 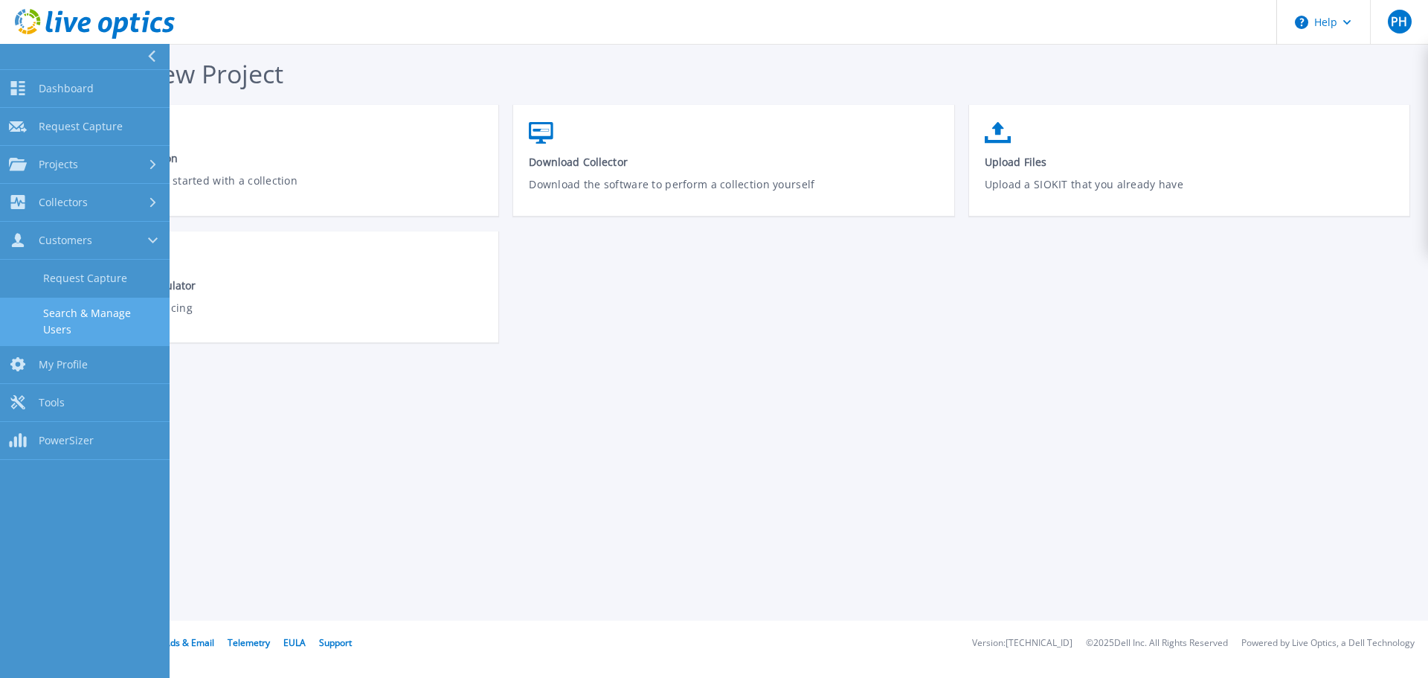 What do you see at coordinates (63, 364) in the screenshot?
I see `span: My Profile` at bounding box center [63, 364].